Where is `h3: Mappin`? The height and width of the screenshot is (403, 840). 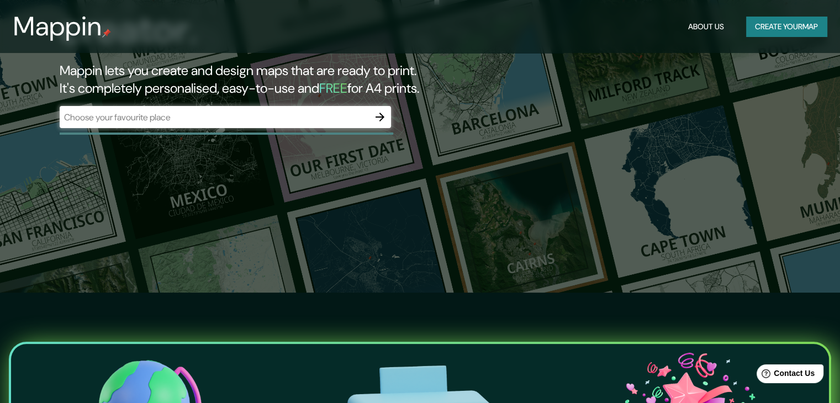
h3: Mappin is located at coordinates (57, 27).